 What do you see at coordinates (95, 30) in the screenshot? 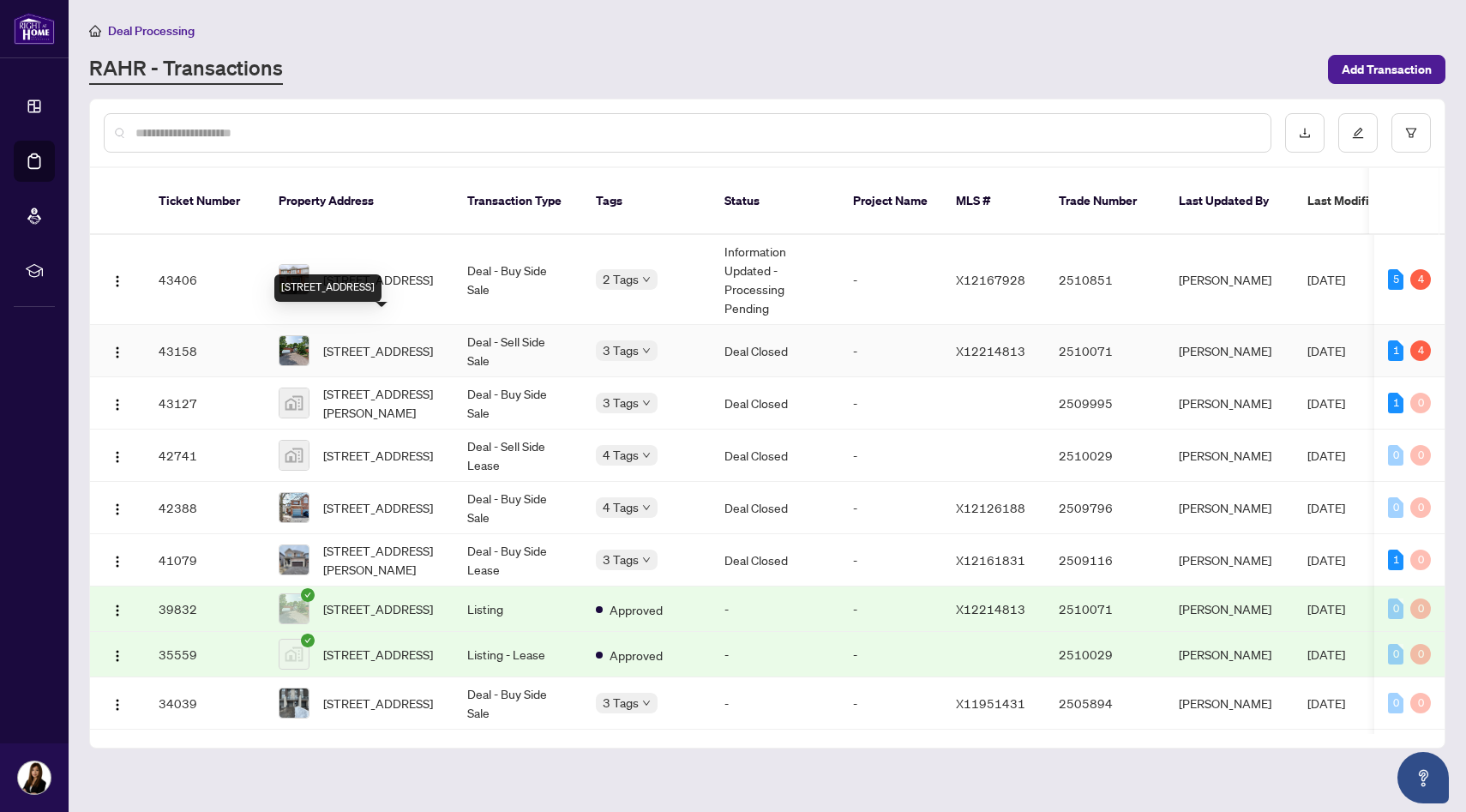
I see `span: home` at bounding box center [95, 30].